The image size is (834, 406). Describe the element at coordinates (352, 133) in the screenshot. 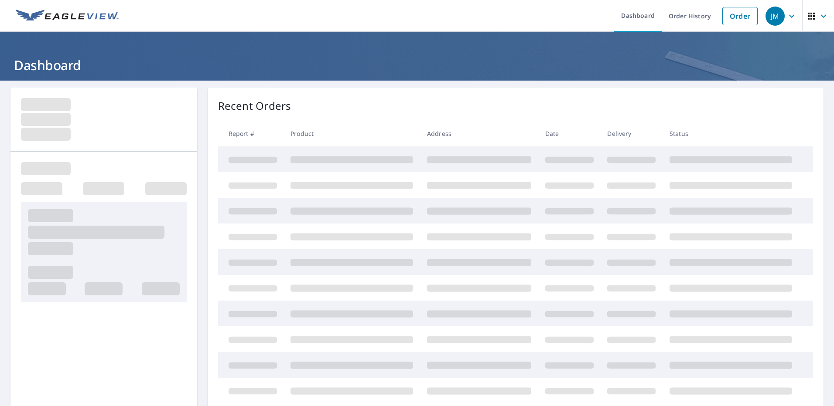

I see `th: Product` at that location.